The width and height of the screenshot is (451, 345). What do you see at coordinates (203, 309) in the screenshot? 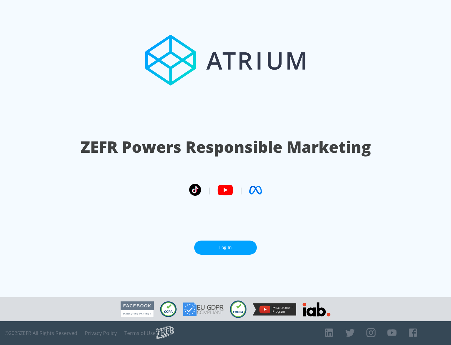
I see `img: GDPR Compliant` at bounding box center [203, 309].